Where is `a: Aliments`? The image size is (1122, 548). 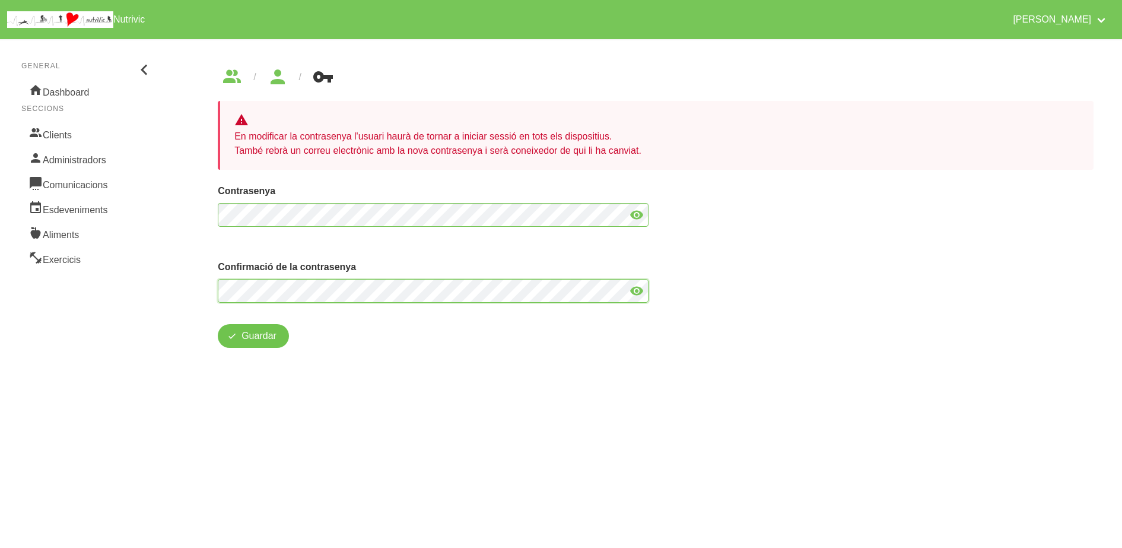
a: Aliments is located at coordinates (87, 233).